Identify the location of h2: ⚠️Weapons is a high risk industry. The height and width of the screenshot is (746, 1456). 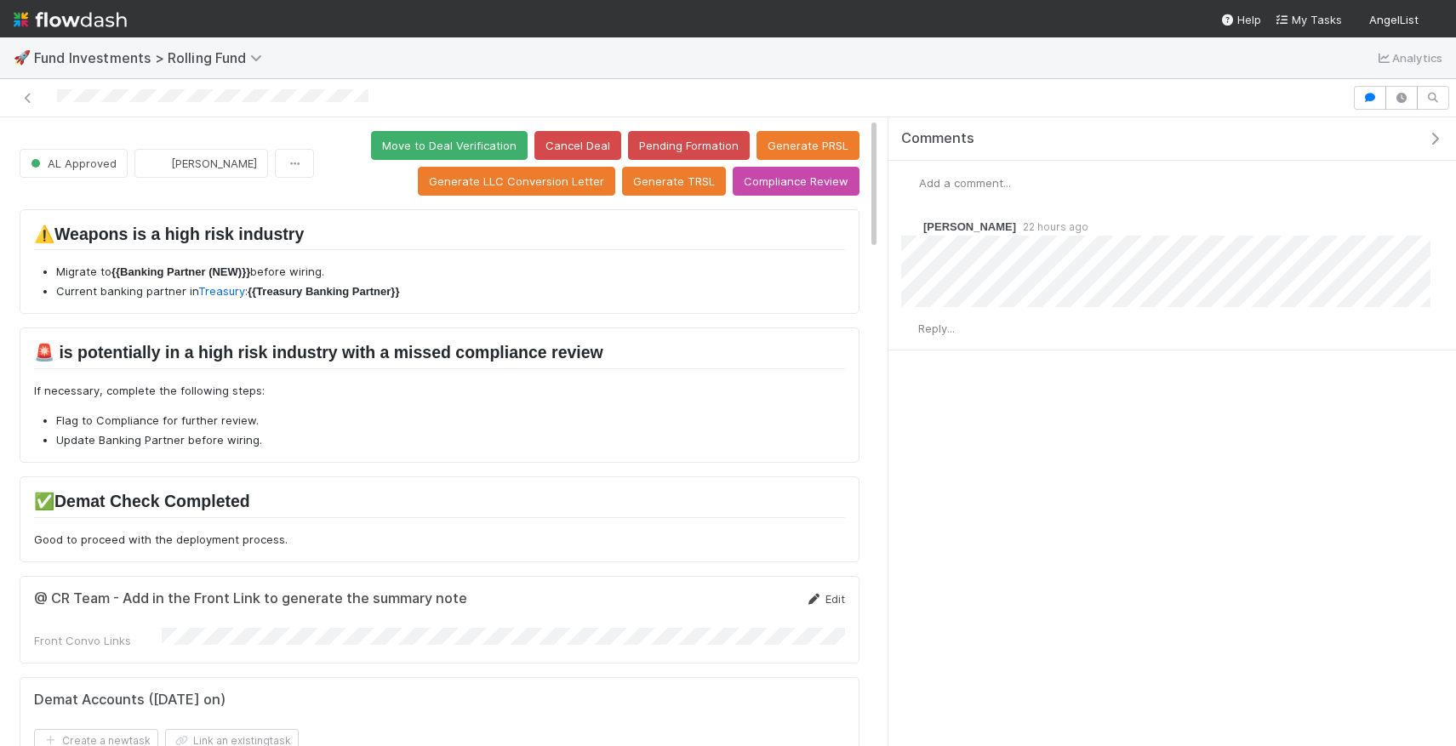
(439, 237).